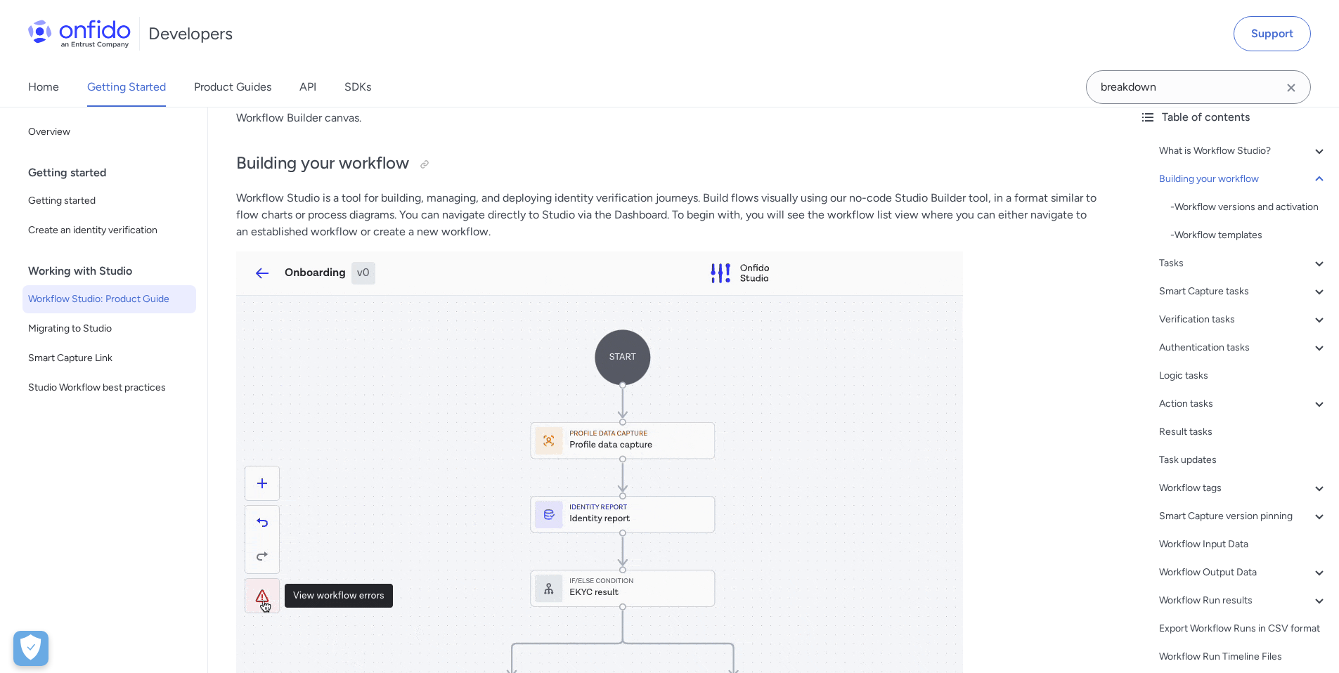  I want to click on div: Task updates, so click(1243, 460).